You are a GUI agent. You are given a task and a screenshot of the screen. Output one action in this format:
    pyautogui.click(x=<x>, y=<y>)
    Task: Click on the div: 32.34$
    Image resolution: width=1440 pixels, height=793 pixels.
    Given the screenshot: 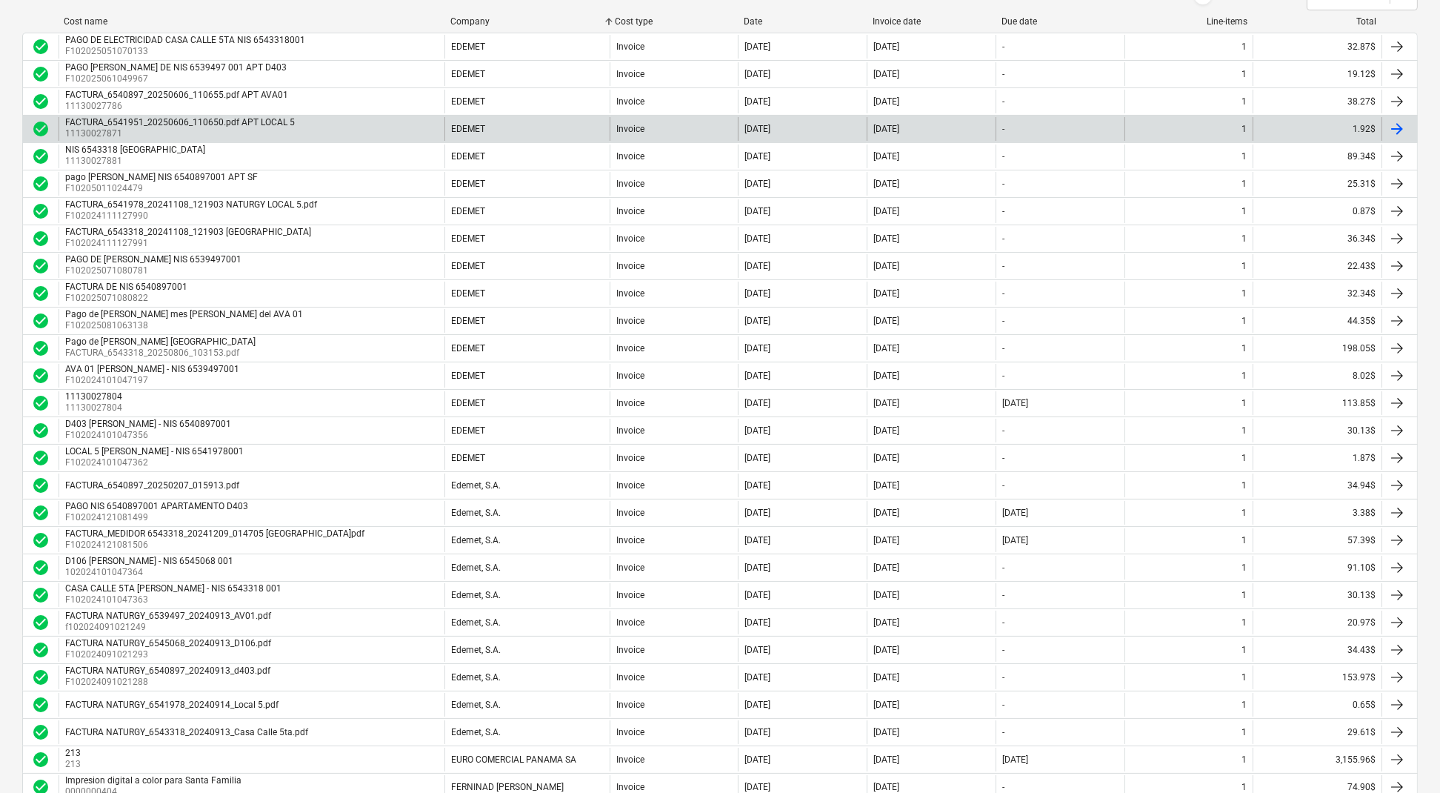 What is the action you would take?
    pyautogui.click(x=1317, y=293)
    